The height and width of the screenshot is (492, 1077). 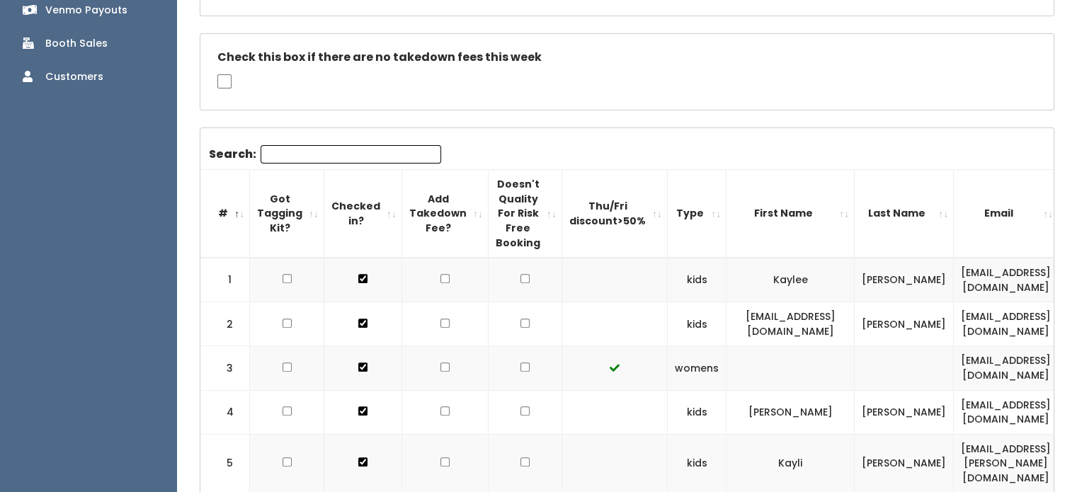 What do you see at coordinates (350, 154) in the screenshot?
I see `input: Search:` at bounding box center [350, 154].